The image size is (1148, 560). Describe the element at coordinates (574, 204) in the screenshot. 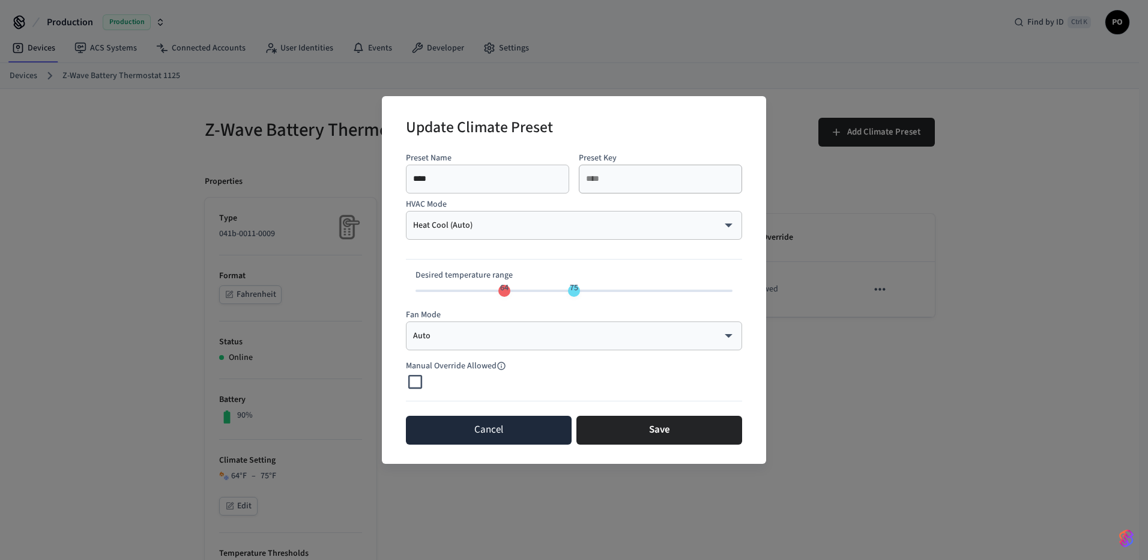

I see `p: HVAC Mode` at that location.